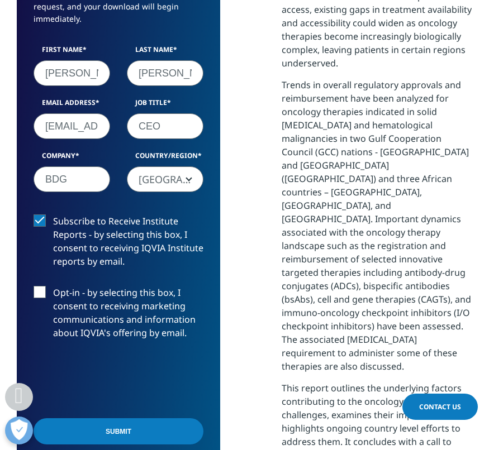 The image size is (489, 450). What do you see at coordinates (439, 407) in the screenshot?
I see `span: Contact Us` at bounding box center [439, 407].